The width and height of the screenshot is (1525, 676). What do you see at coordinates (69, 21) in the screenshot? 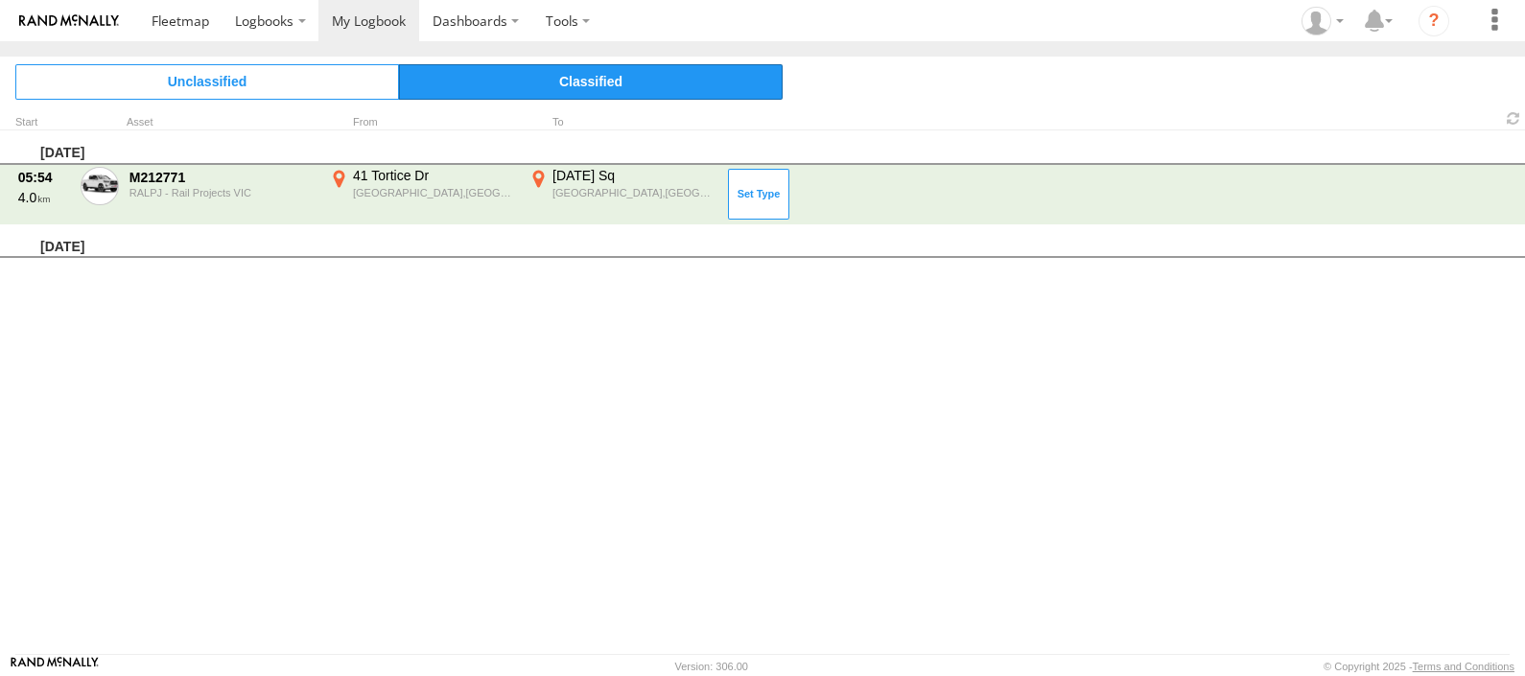
I see `img: rand-logo.svg` at bounding box center [69, 21].